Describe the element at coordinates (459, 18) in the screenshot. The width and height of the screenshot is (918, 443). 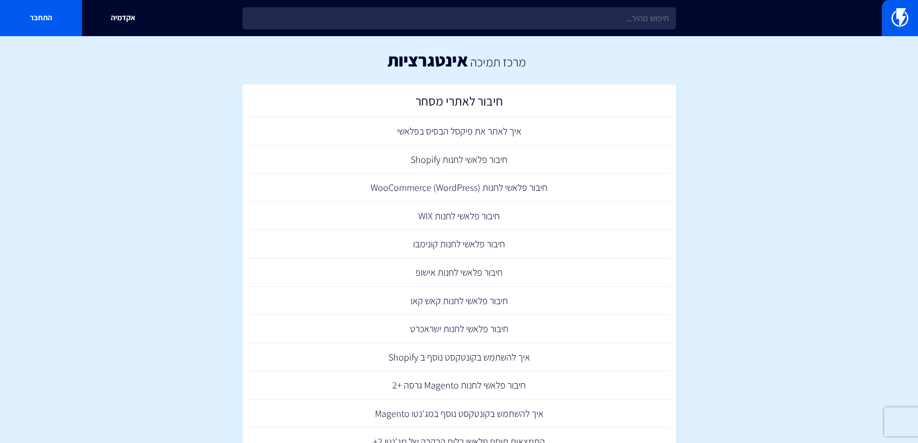
I see `input: חיפוש מהיר...` at that location.